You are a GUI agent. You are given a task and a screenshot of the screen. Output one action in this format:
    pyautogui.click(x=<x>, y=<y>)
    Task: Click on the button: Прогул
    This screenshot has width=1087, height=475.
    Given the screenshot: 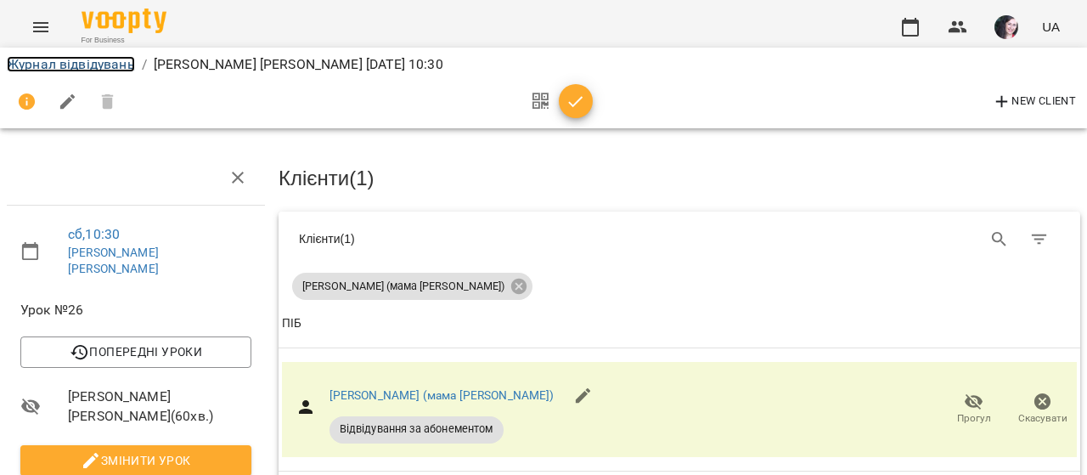 What is the action you would take?
    pyautogui.click(x=973, y=409)
    